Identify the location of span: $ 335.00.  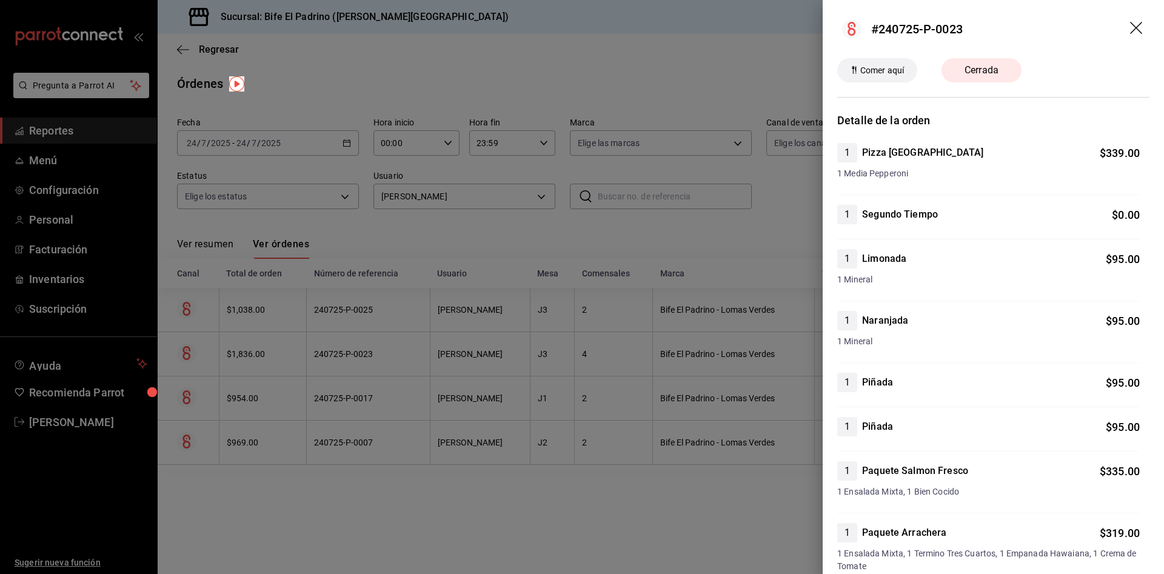
(1120, 471).